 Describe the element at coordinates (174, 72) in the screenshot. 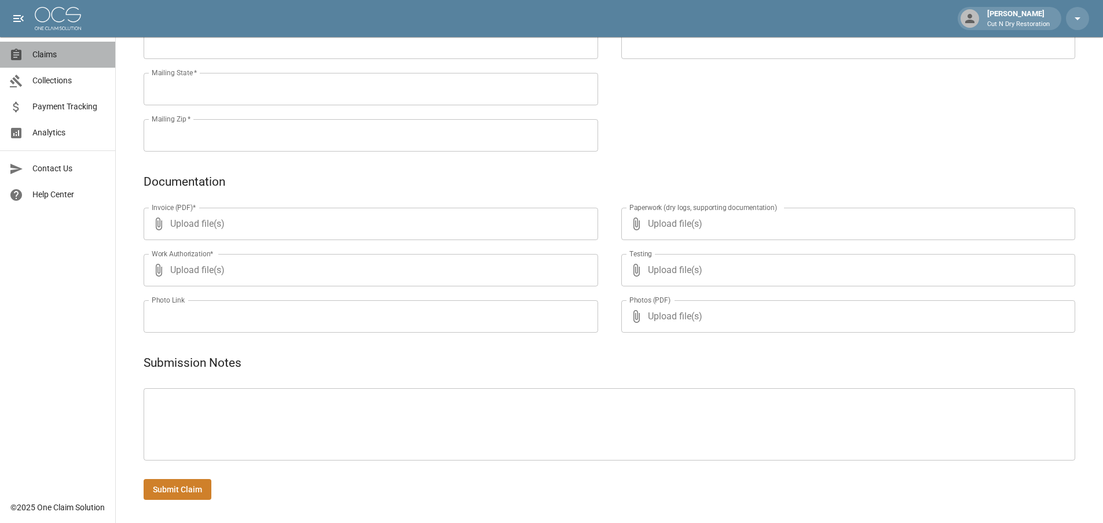

I see `label: Mailing State` at that location.